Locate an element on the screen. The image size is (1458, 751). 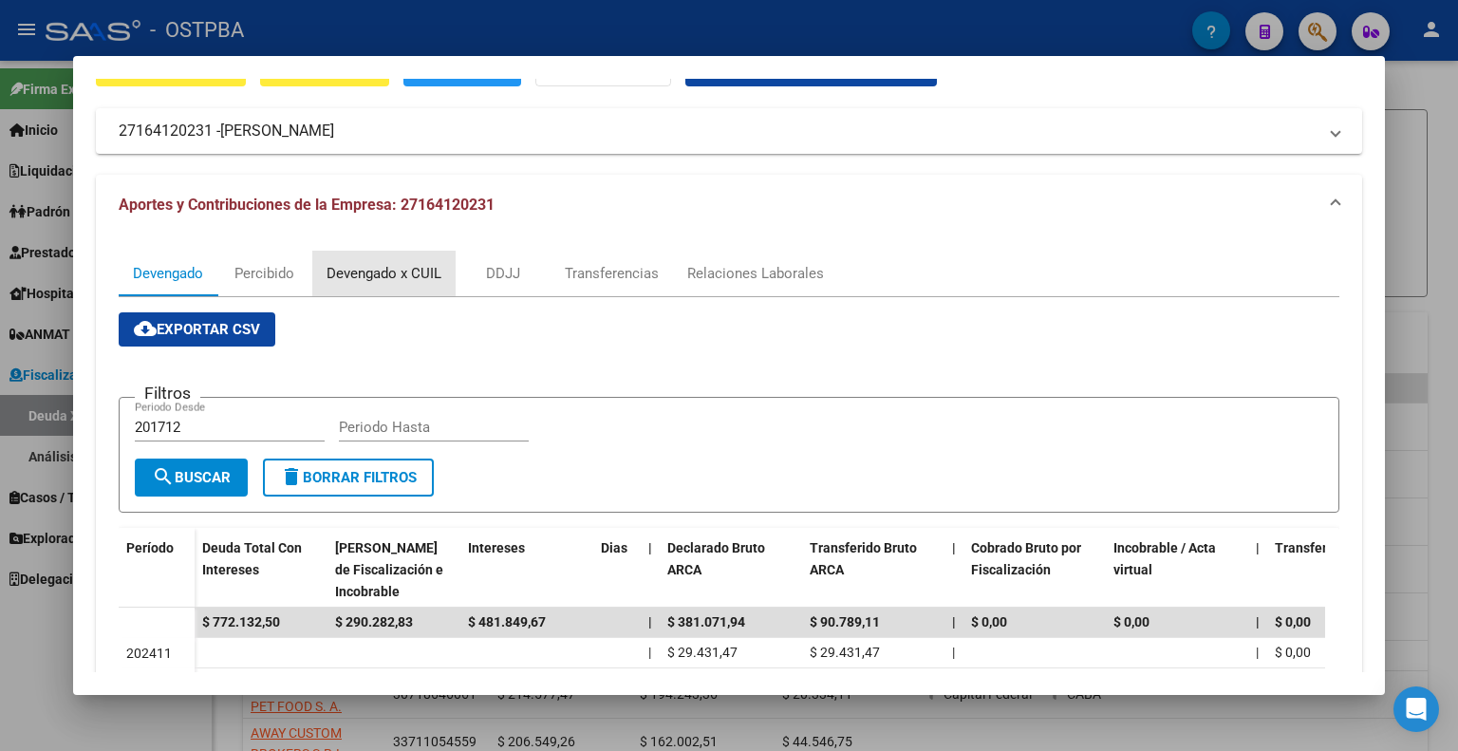
div: Devengado is located at coordinates (168, 273).